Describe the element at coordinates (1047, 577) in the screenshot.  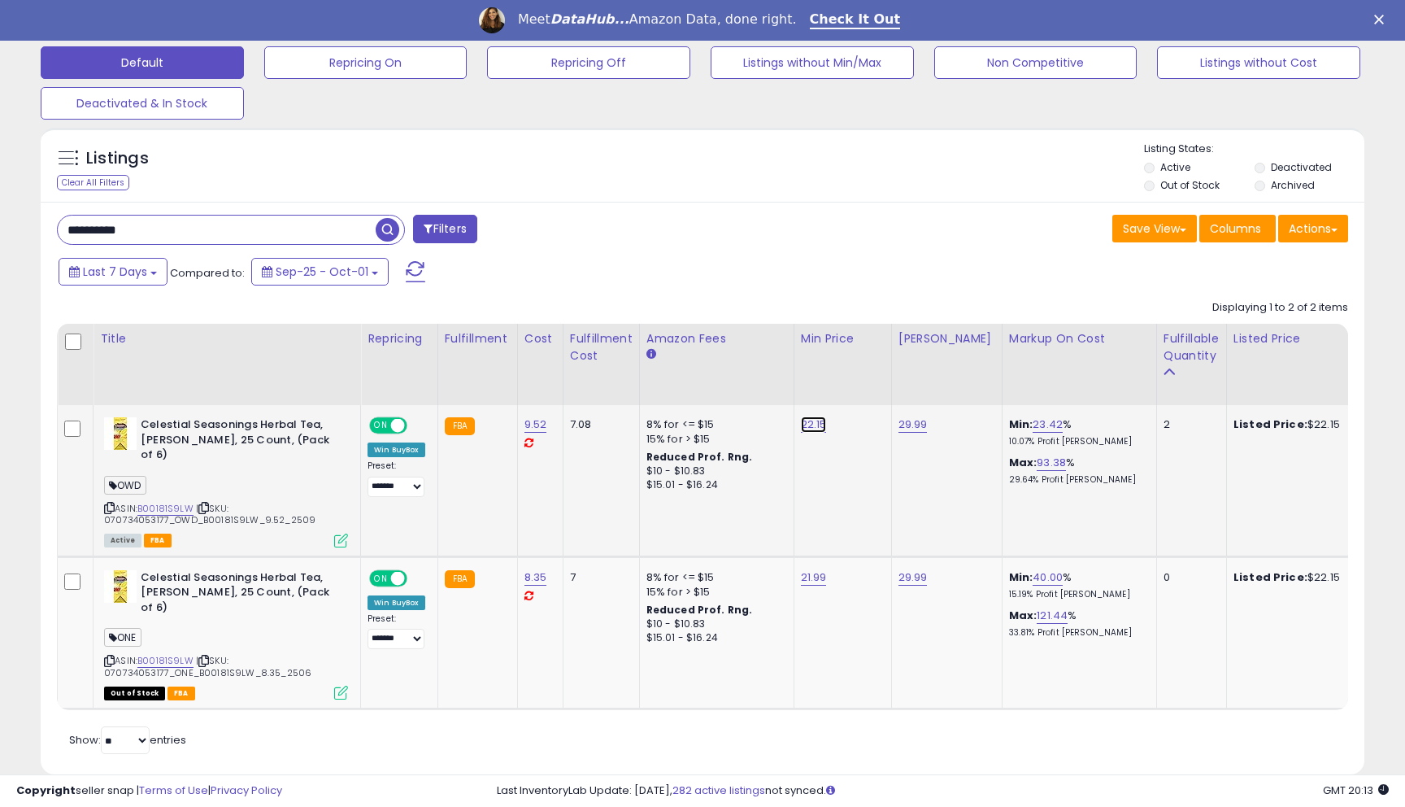
I see `a: 40.00` at that location.